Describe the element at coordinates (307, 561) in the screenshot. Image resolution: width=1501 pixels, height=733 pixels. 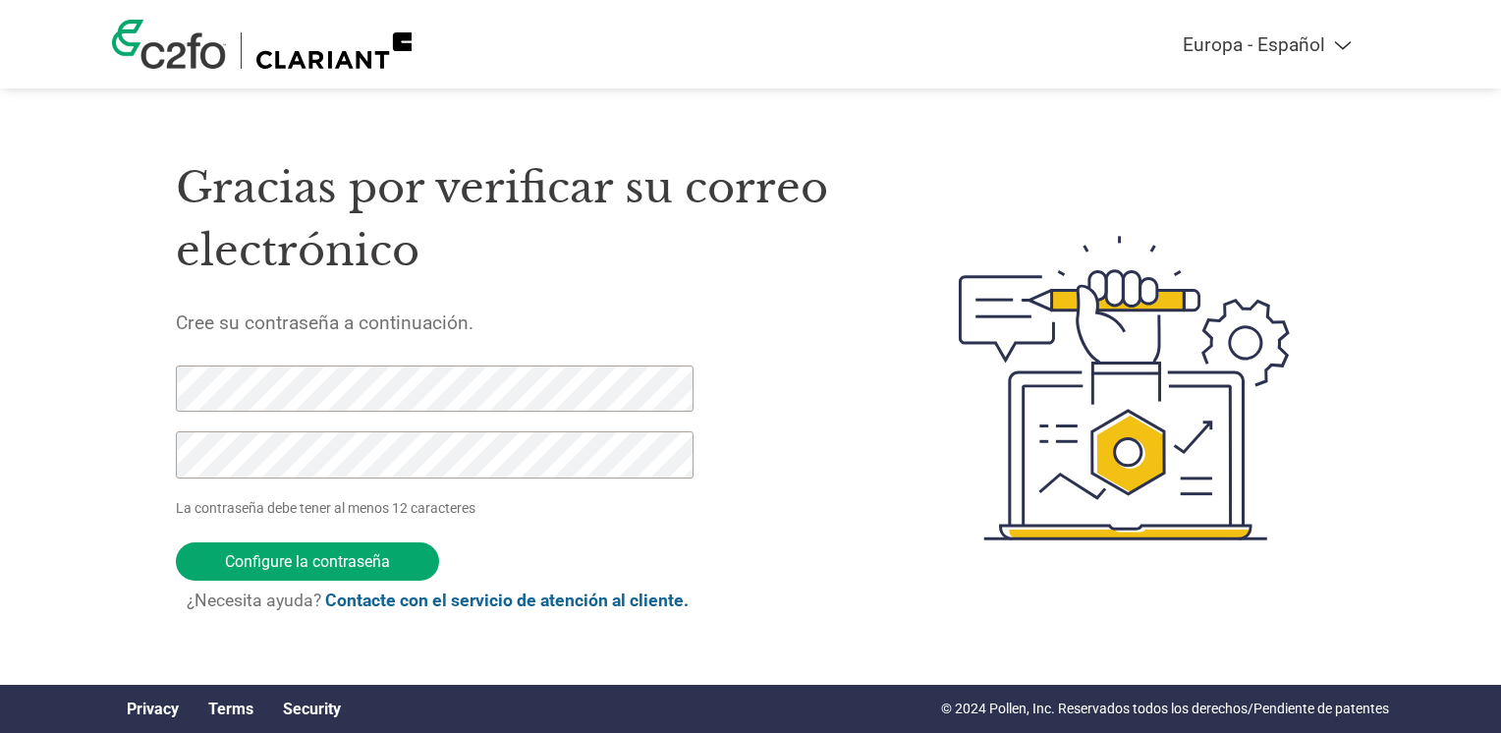
I see `input: Configure la contraseña` at that location.